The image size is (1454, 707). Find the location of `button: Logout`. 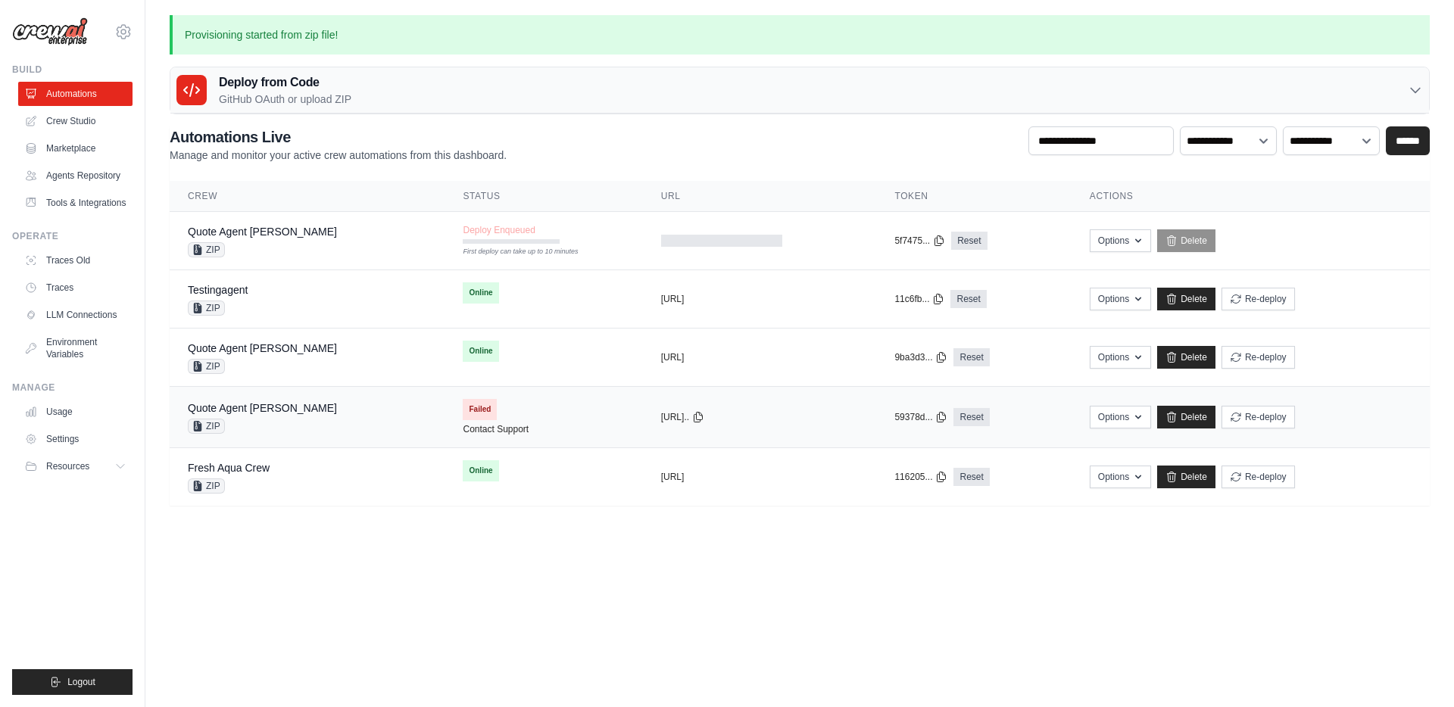

button: Logout is located at coordinates (72, 682).